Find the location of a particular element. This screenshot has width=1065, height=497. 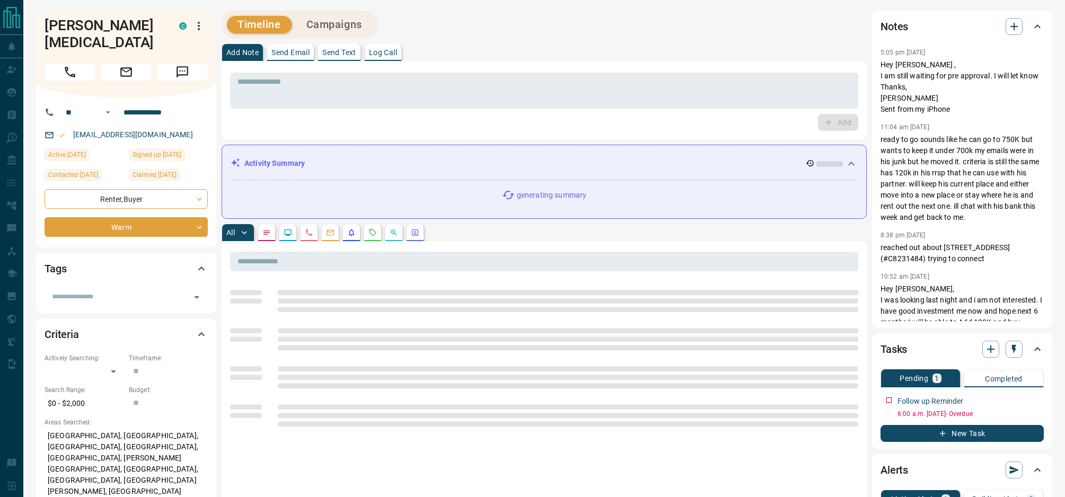

span: Call is located at coordinates (70, 72).